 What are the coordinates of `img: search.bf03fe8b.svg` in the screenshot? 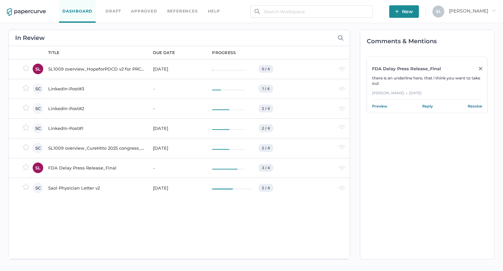 It's located at (257, 12).